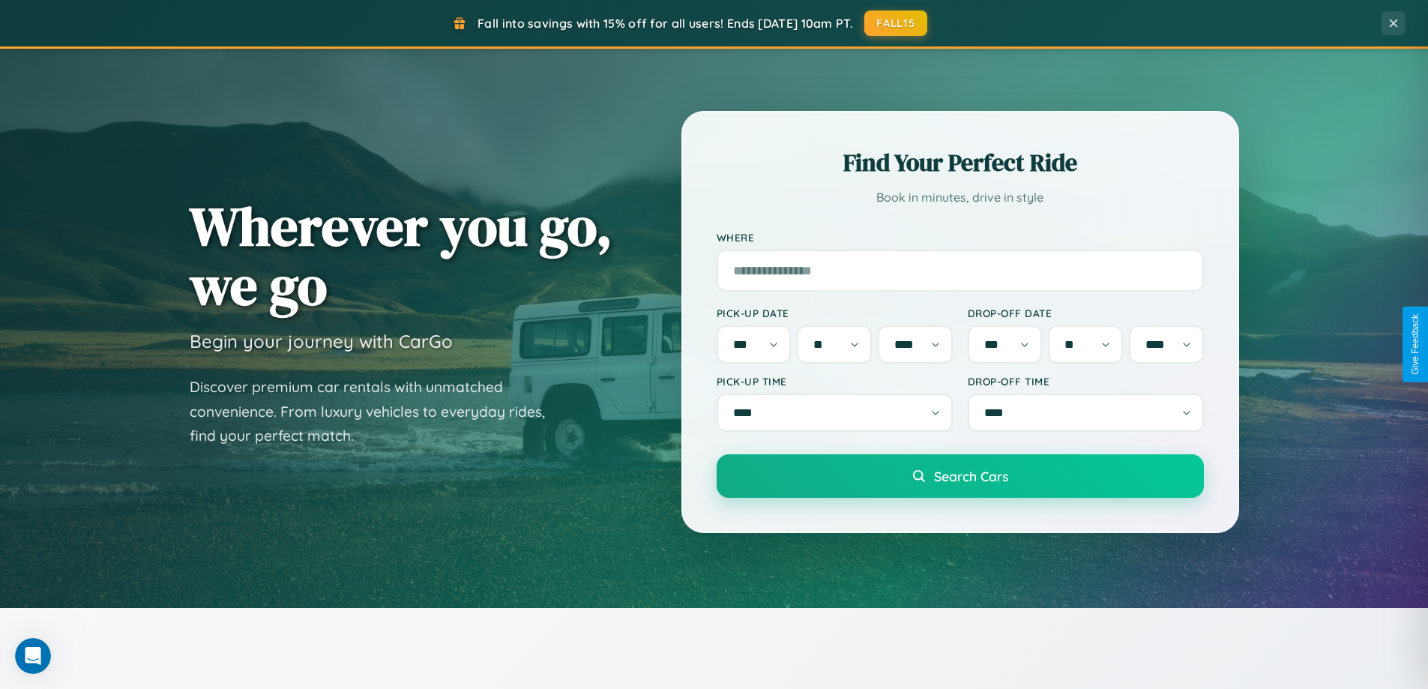 The width and height of the screenshot is (1428, 689). I want to click on h3: Begin your journey with CarGo, so click(321, 341).